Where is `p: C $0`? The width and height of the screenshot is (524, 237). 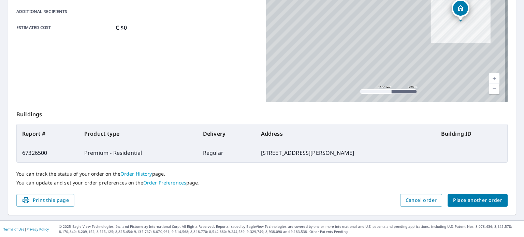
p: C $0 is located at coordinates (121, 28).